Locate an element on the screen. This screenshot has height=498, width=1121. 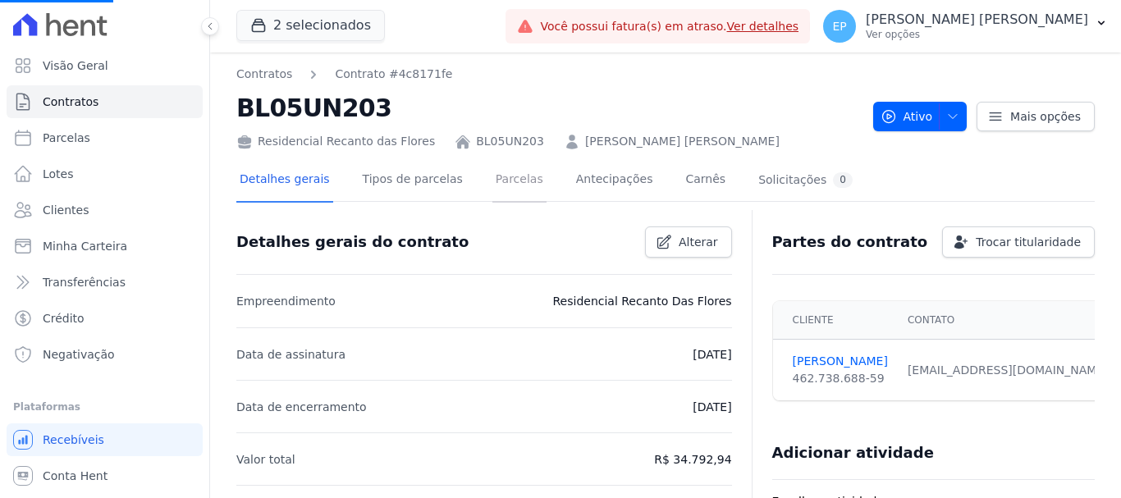
a: Mais opções is located at coordinates (1036, 117).